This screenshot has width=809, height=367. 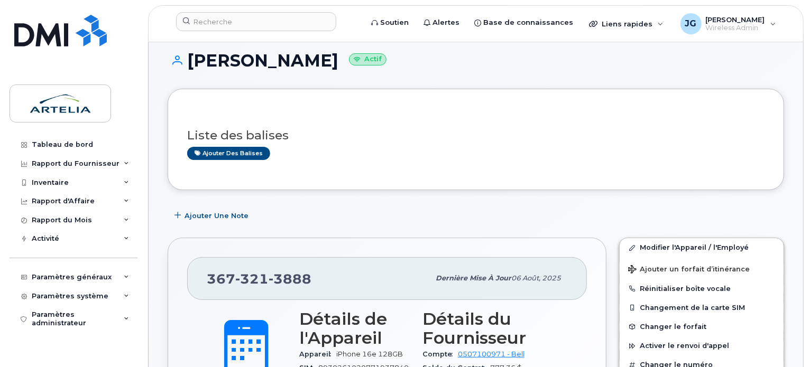 What do you see at coordinates (473, 278) in the screenshot?
I see `span: Dernière mise à jour` at bounding box center [473, 278].